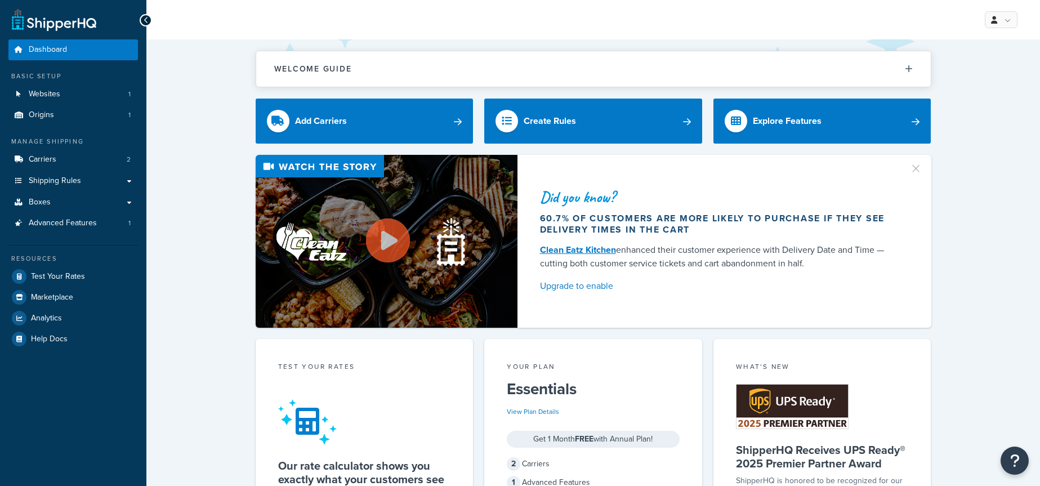 Image resolution: width=1040 pixels, height=486 pixels. Describe the element at coordinates (313, 69) in the screenshot. I see `h2: Welcome Guide` at that location.